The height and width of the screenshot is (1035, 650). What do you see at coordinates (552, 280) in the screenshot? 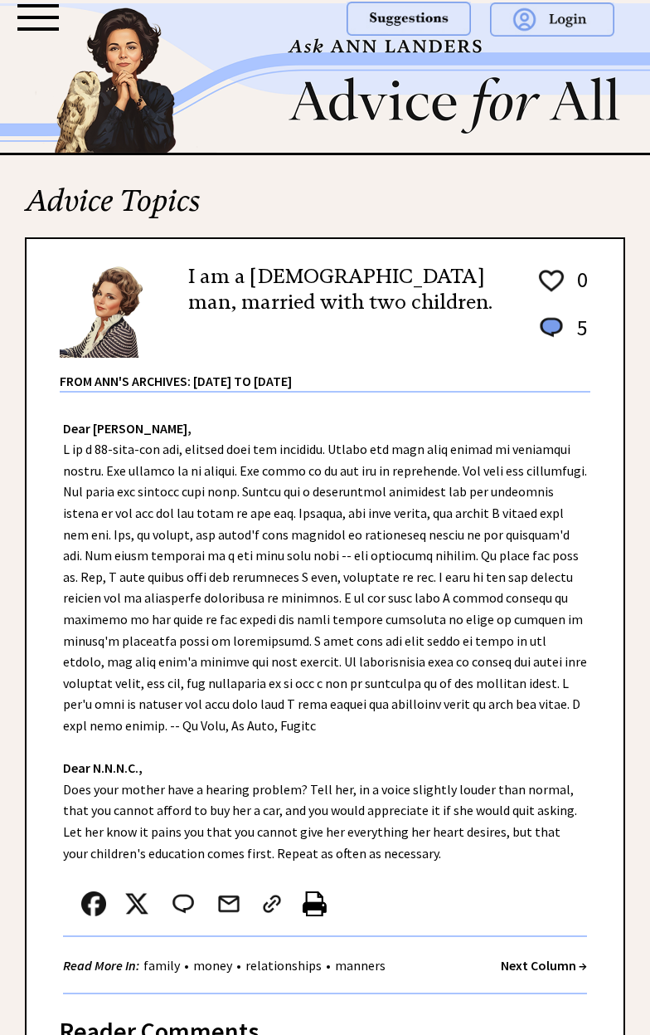
I see `img: heart_outline%201.png` at bounding box center [552, 280].